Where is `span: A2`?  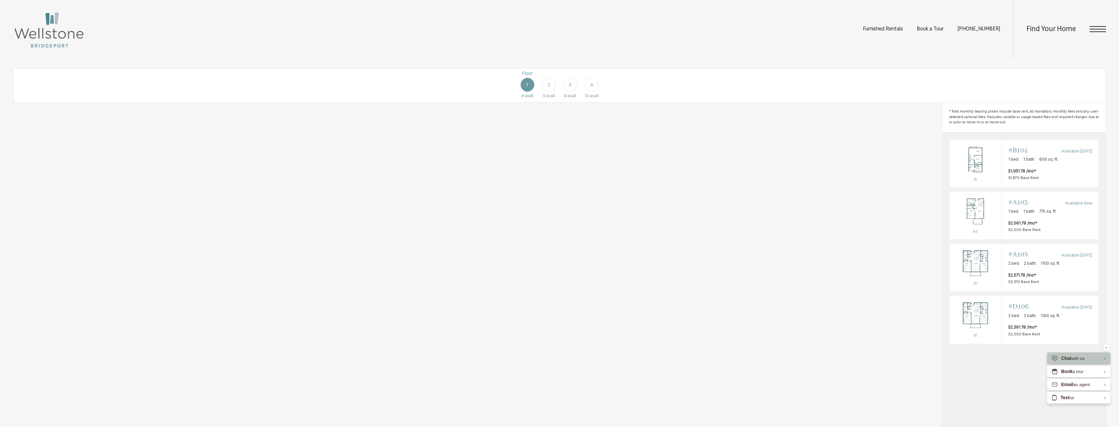 span: A2 is located at coordinates (976, 231).